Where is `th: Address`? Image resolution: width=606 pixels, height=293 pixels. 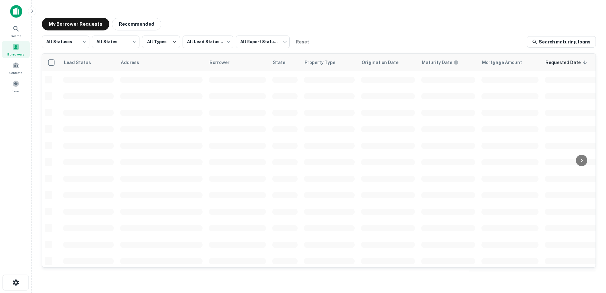
th: Address is located at coordinates (161, 62).